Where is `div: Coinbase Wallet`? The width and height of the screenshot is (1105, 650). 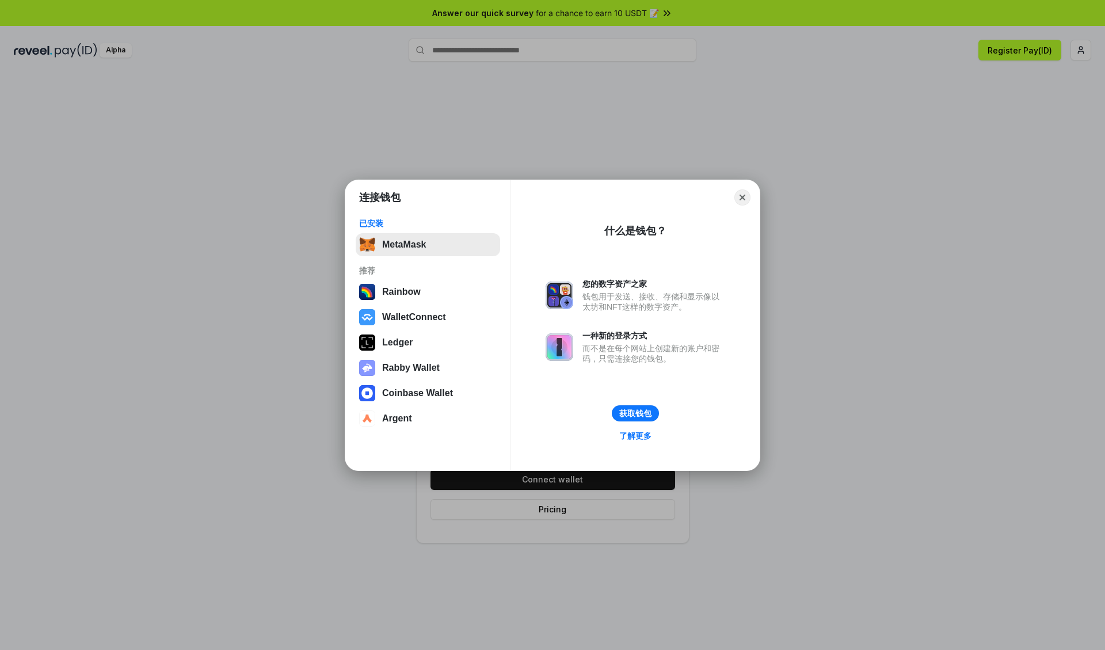
div: Coinbase Wallet is located at coordinates (417, 393).